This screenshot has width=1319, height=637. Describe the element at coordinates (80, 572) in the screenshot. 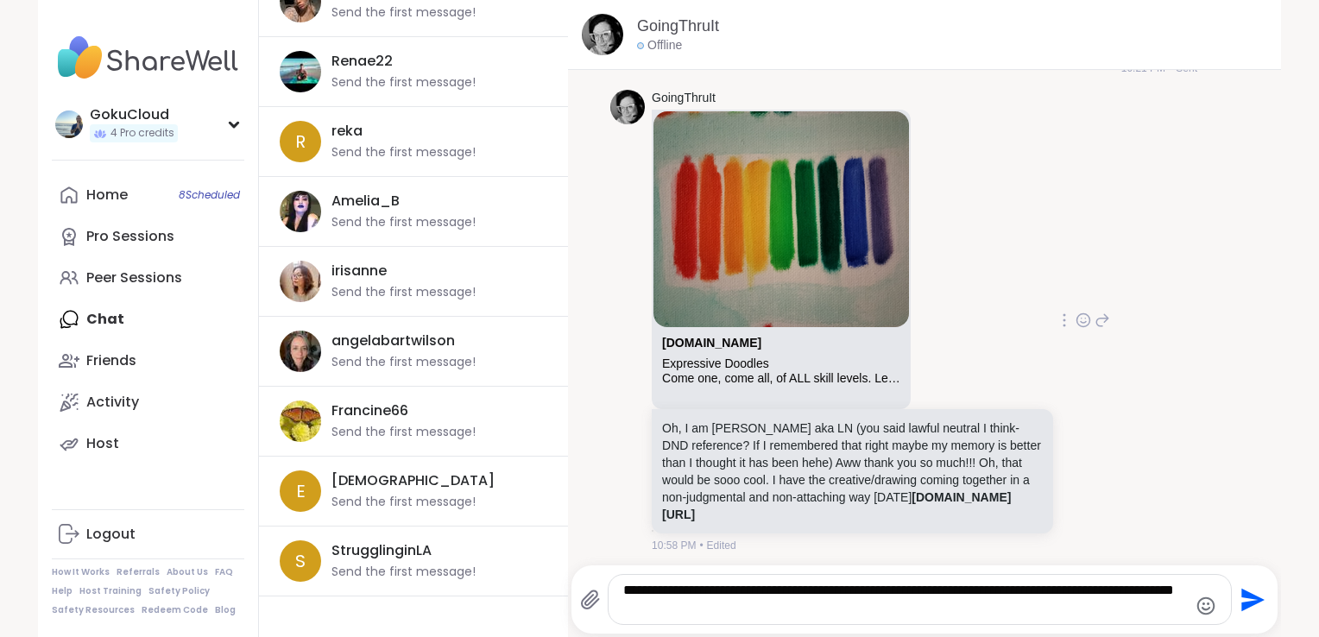

I see `a: How It Works` at that location.